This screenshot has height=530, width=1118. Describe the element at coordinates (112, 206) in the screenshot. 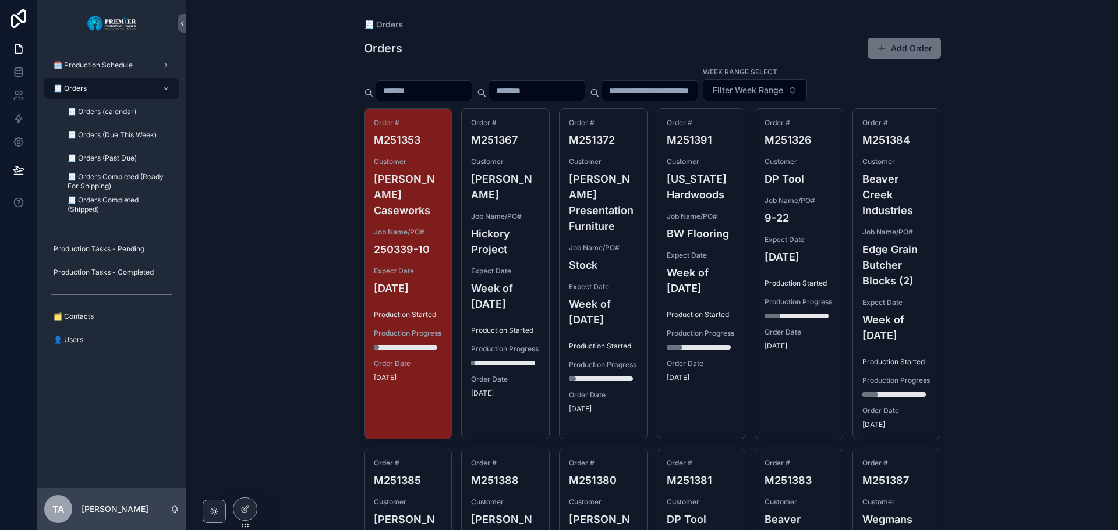

I see `div: scrollable content` at that location.